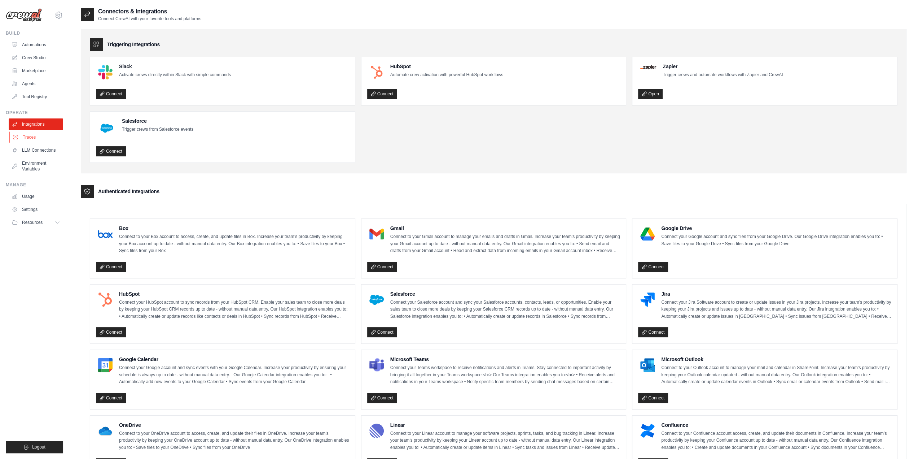 The image size is (918, 459). I want to click on img: Jira Logo, so click(648, 299).